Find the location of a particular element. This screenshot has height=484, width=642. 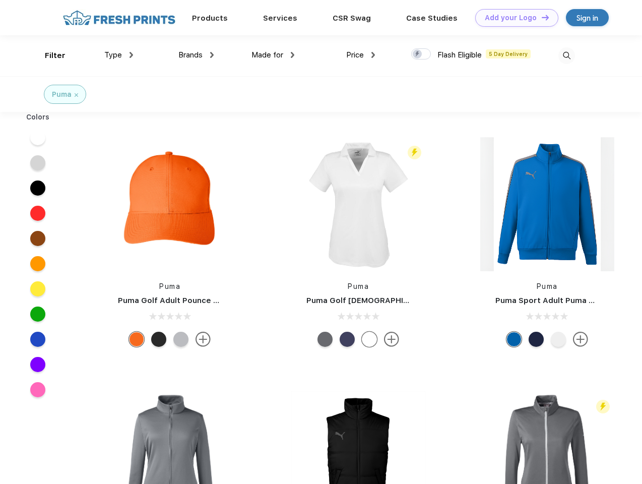

img: desktop_search.svg is located at coordinates (567, 55).